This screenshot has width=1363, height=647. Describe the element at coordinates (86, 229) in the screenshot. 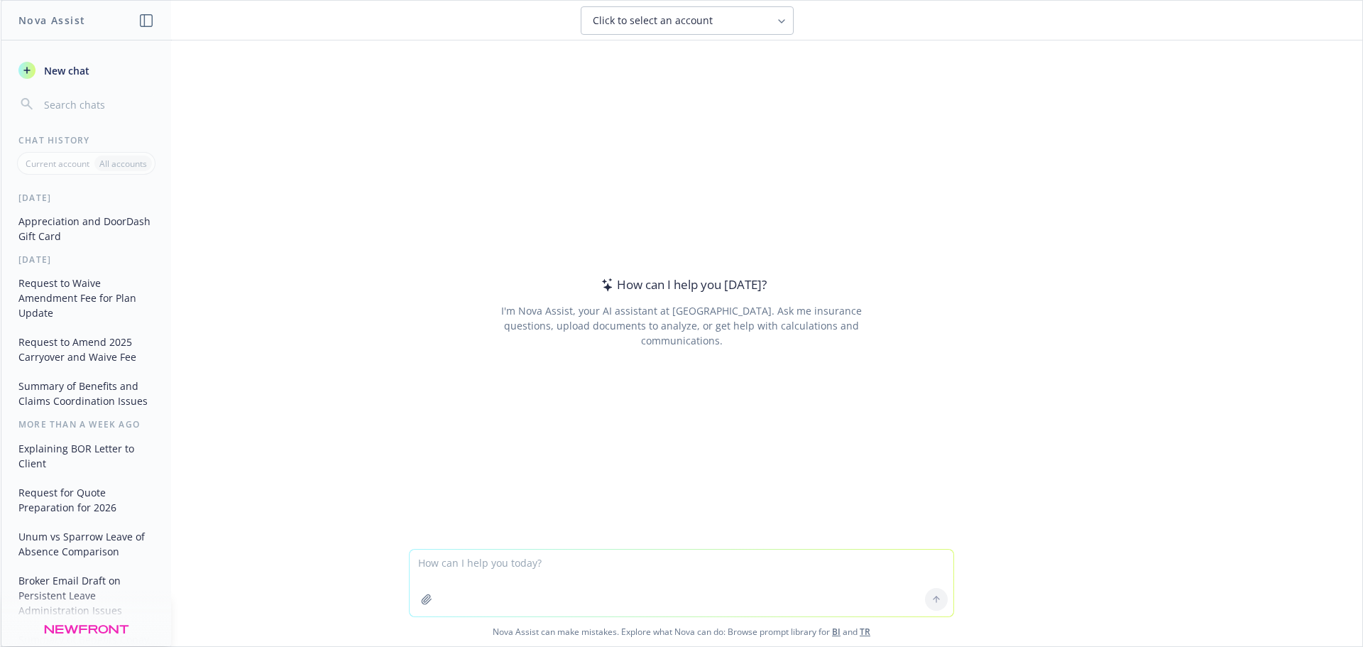

I see `button: Appreciation and DoorDash Gift Card` at that location.